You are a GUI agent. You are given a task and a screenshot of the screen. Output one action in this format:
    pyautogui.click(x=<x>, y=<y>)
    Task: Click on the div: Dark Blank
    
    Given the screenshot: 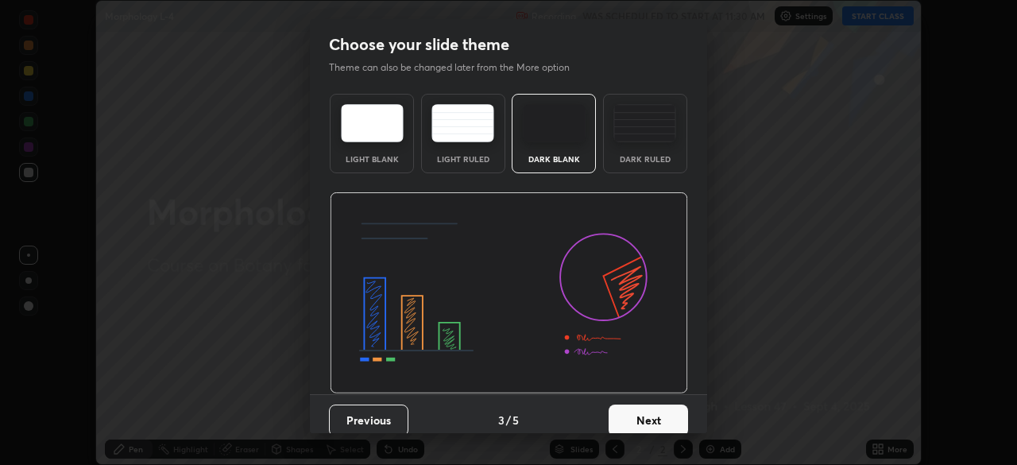 What is the action you would take?
    pyautogui.click(x=554, y=159)
    